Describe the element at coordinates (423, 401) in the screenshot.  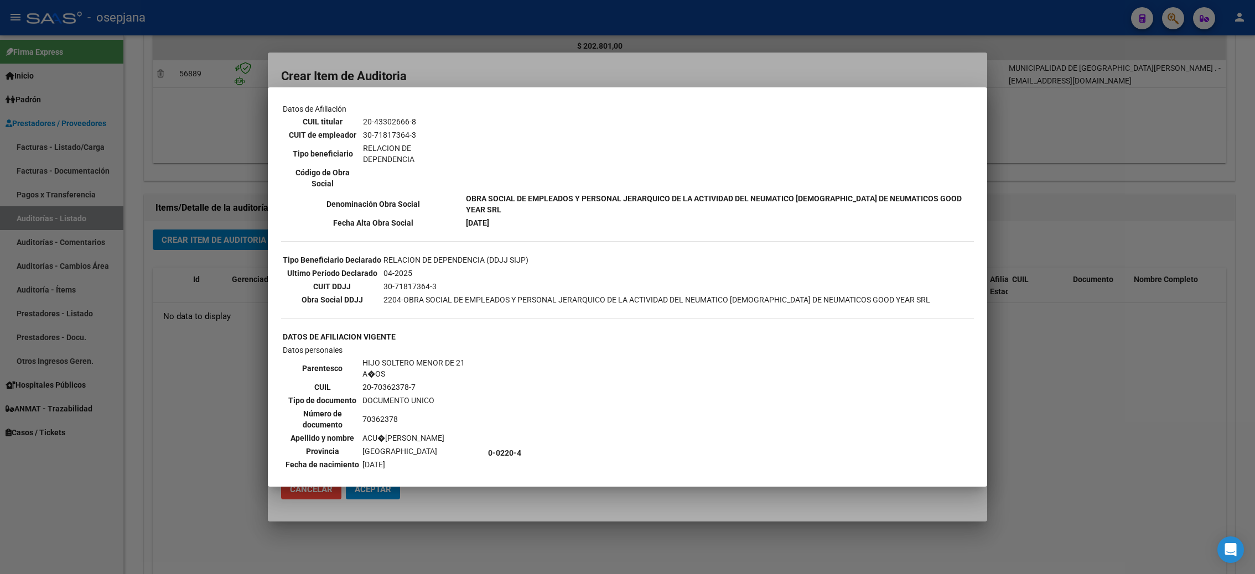
I see `td: DOCUMENTO UNICO` at that location.